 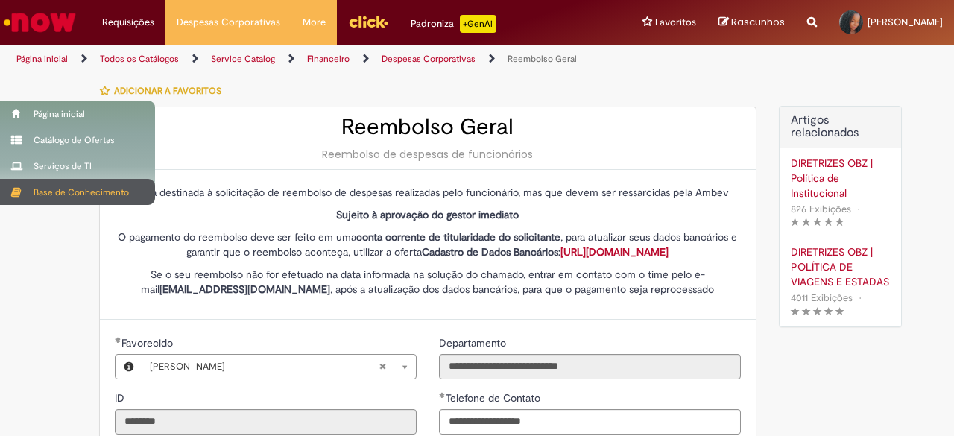 What do you see at coordinates (758, 22) in the screenshot?
I see `span: Rascunhos` at bounding box center [758, 22].